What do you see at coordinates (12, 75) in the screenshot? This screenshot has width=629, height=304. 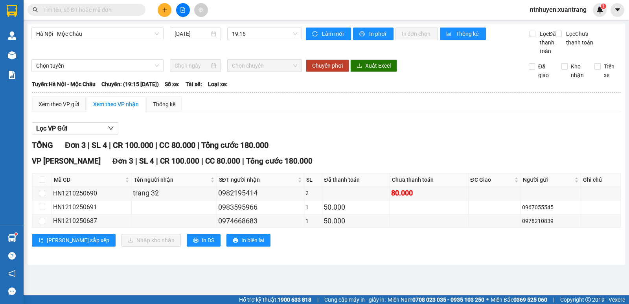 I see `img: solution-icon` at bounding box center [12, 75].